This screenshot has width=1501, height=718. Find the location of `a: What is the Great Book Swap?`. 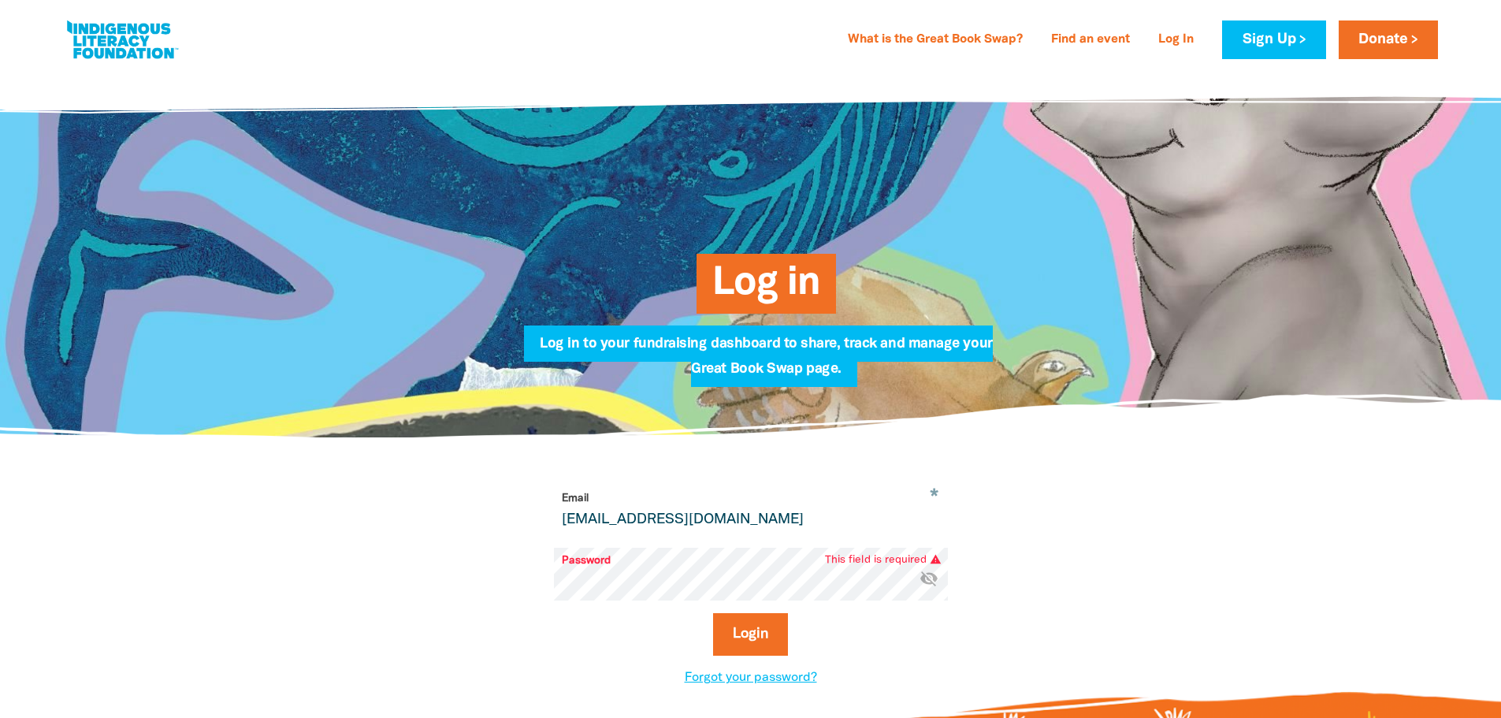

a: What is the Great Book Swap? is located at coordinates (936, 40).